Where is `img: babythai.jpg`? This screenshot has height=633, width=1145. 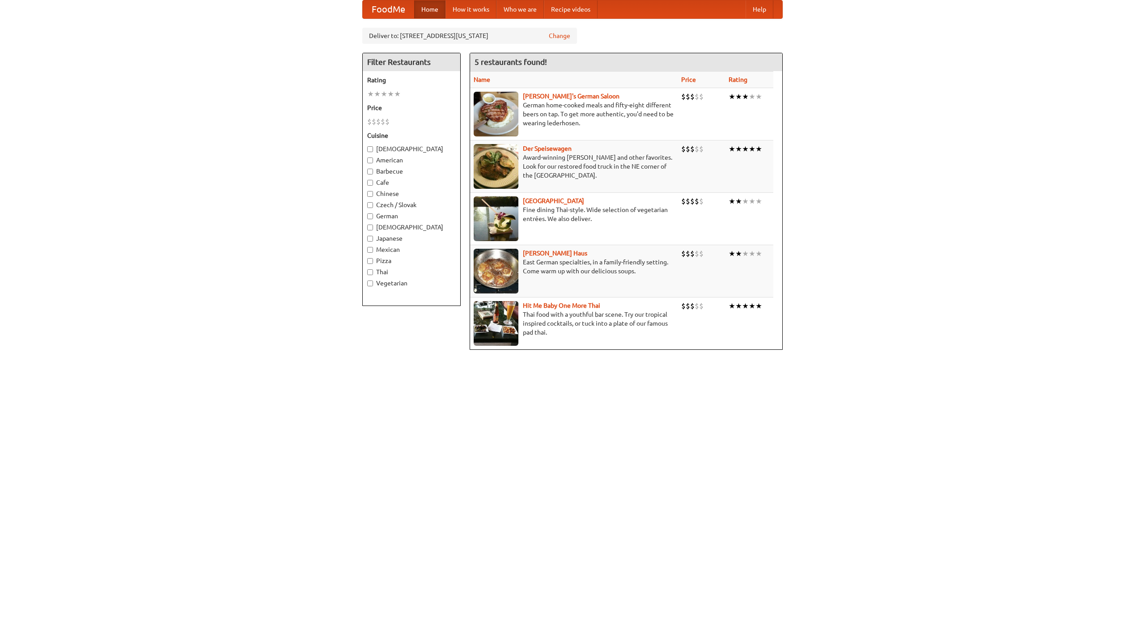 img: babythai.jpg is located at coordinates (496, 323).